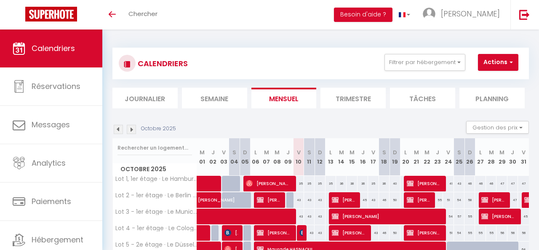  What do you see at coordinates (154, 169) in the screenshot?
I see `span: Octobre 2025` at bounding box center [154, 169].